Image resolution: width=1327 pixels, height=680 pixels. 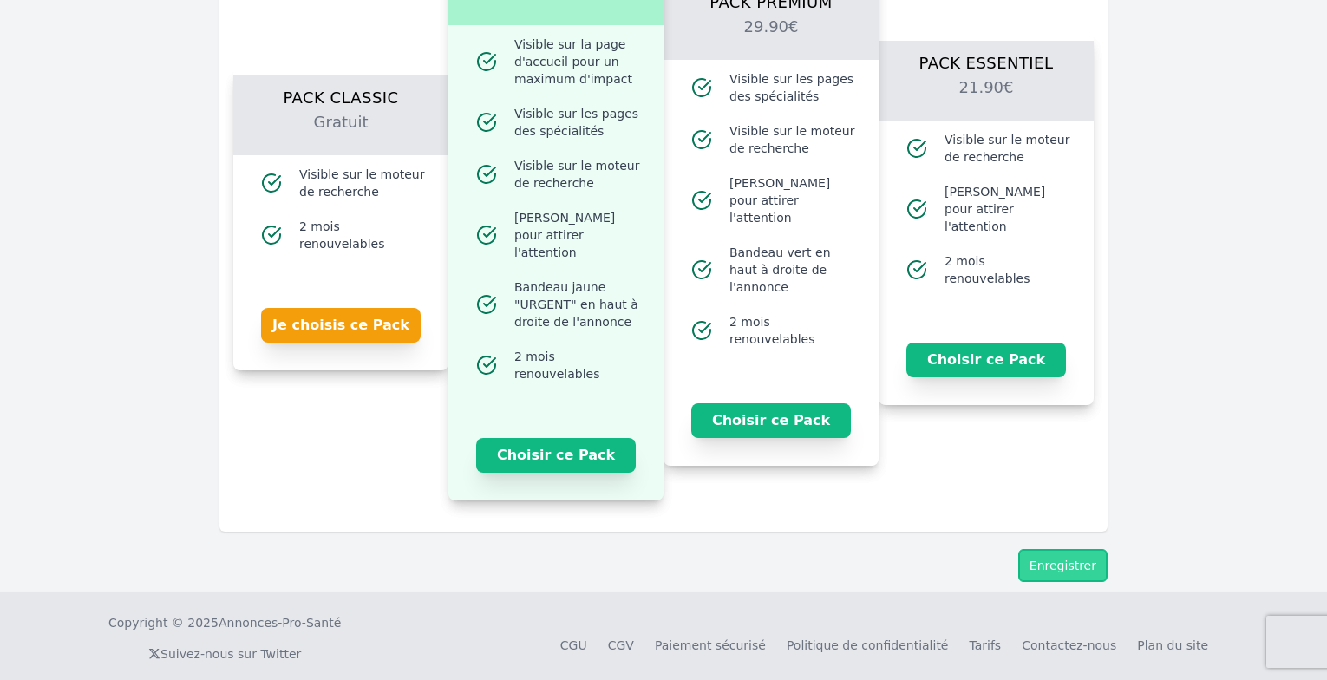 What do you see at coordinates (1173, 645) in the screenshot?
I see `a: Plan du site` at bounding box center [1173, 645].